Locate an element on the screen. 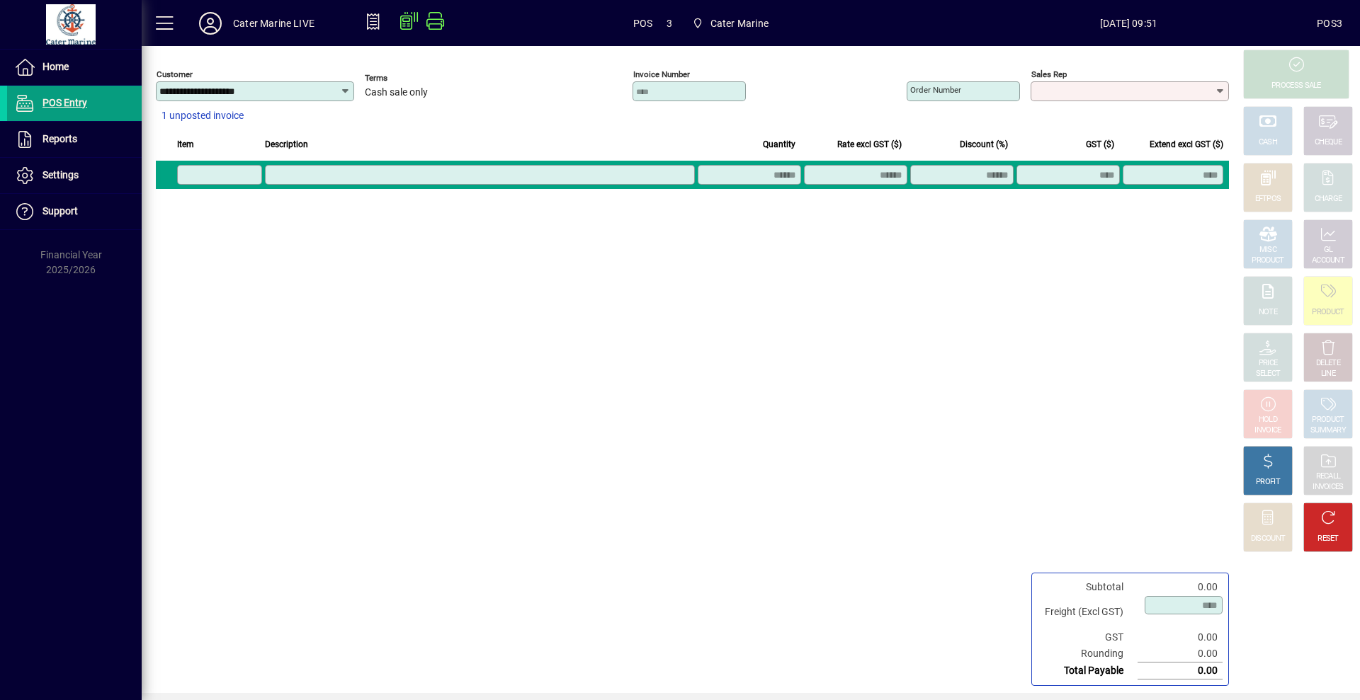 The width and height of the screenshot is (1360, 700). div: CHEQUE is located at coordinates (1328, 142).